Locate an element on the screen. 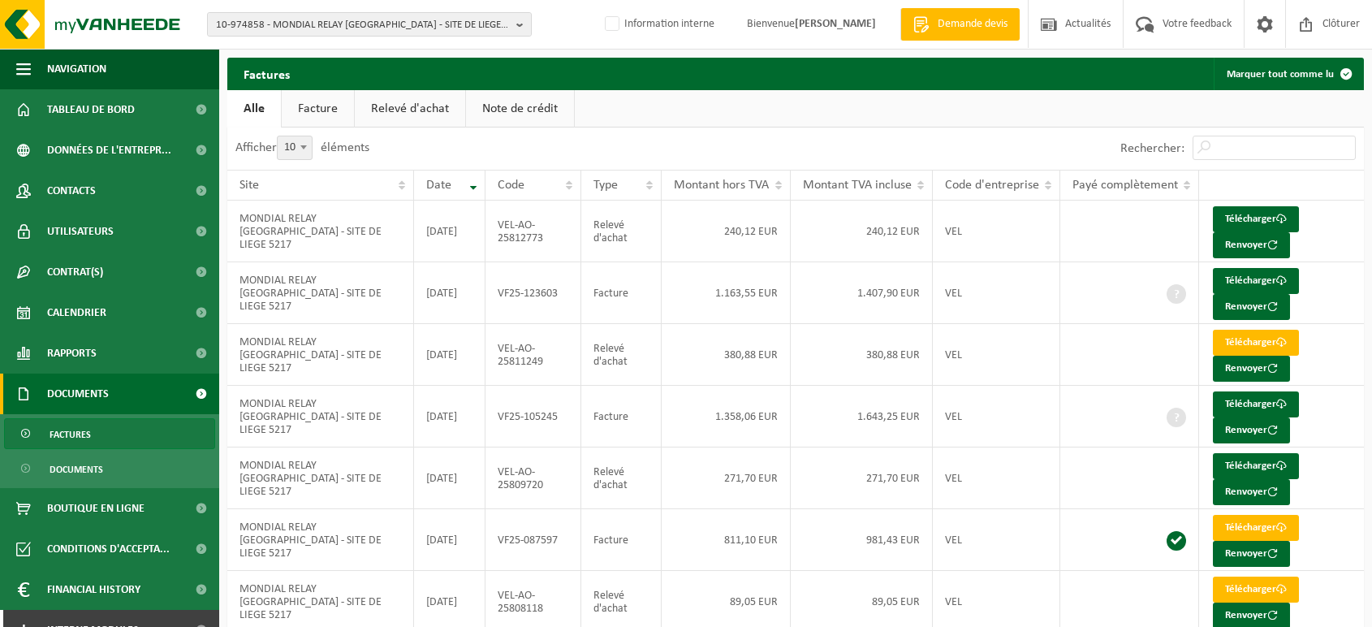 This screenshot has width=1372, height=627. label: Afficher éléments is located at coordinates (302, 148).